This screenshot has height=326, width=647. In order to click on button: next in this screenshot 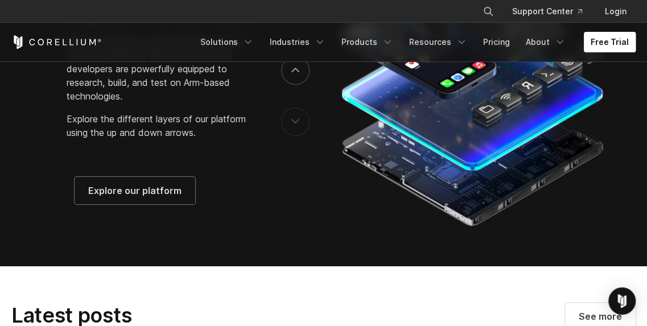, I will do `click(296, 71)`.